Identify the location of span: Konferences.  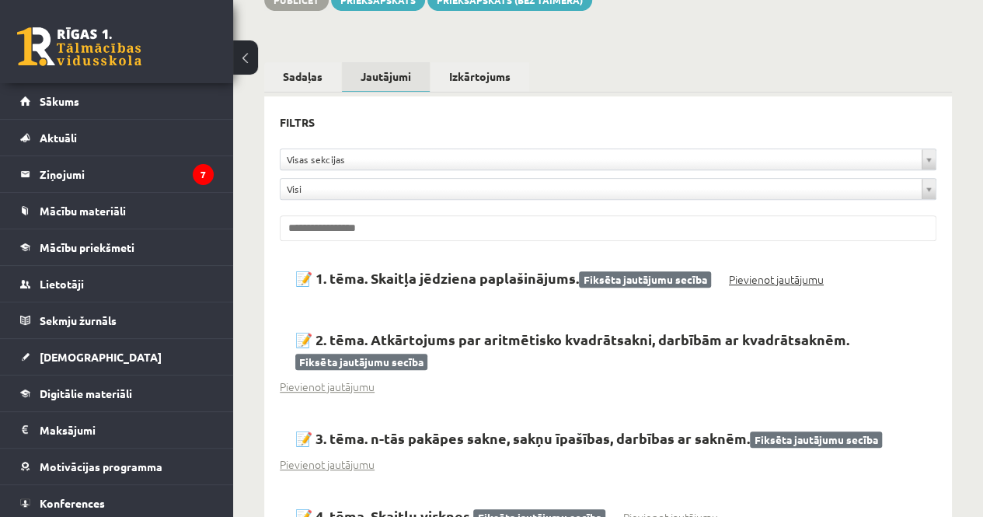
(72, 503).